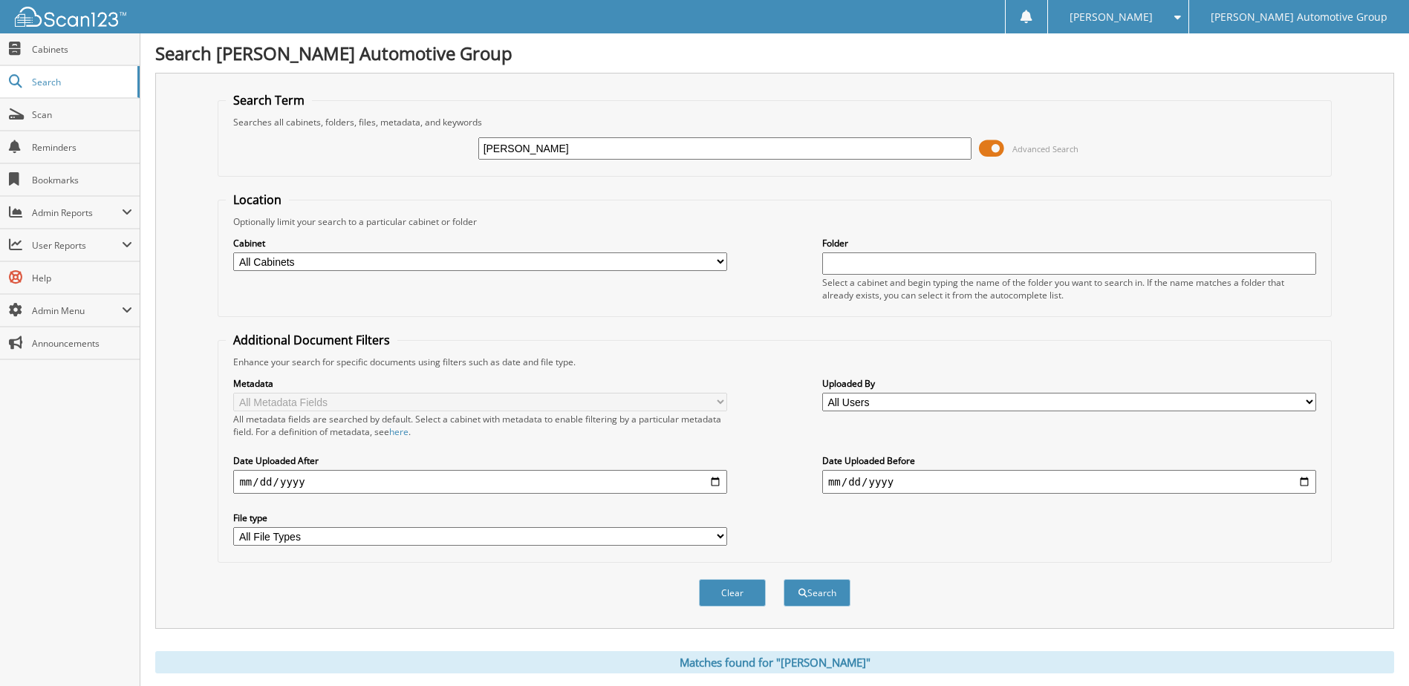 This screenshot has width=1409, height=686. What do you see at coordinates (76, 310) in the screenshot?
I see `span: Admin Menu` at bounding box center [76, 310].